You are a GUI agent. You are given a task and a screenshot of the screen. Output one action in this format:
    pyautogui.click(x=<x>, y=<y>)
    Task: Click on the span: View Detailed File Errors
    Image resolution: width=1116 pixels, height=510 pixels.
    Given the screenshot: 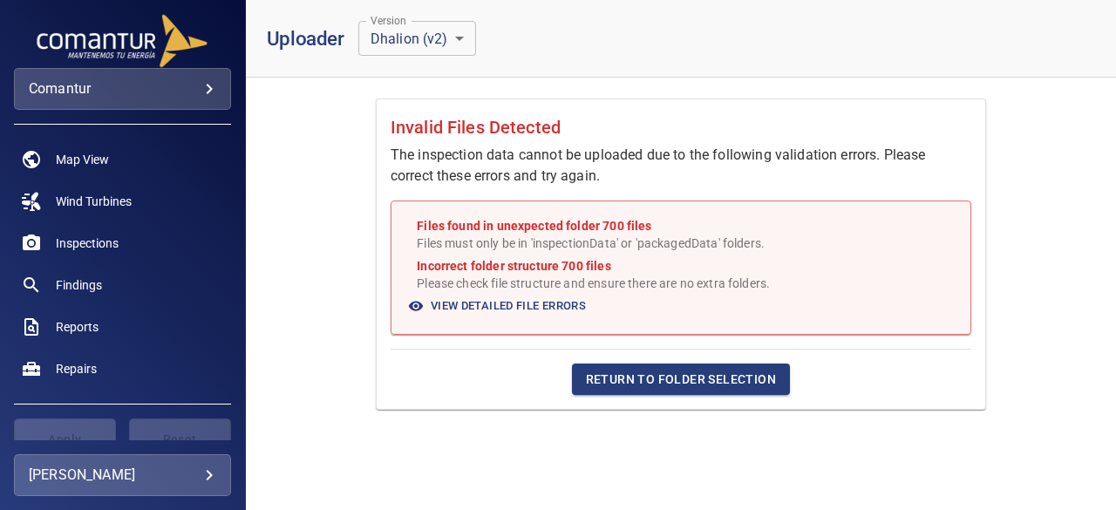 What is the action you would take?
    pyautogui.click(x=498, y=306)
    